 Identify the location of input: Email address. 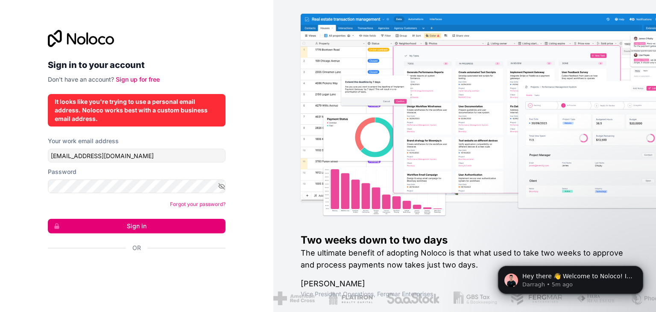
(137, 155).